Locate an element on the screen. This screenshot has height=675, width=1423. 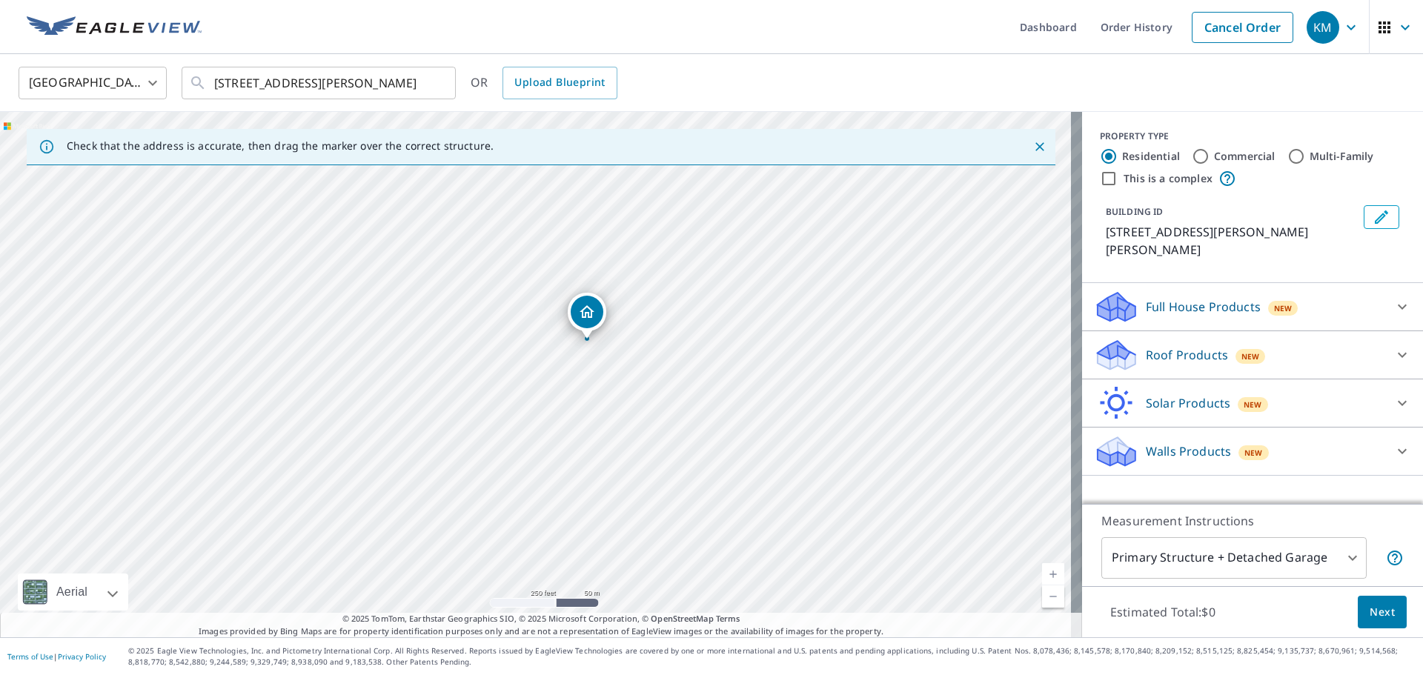
div: Walls ProductsNew is located at coordinates (1253, 451).